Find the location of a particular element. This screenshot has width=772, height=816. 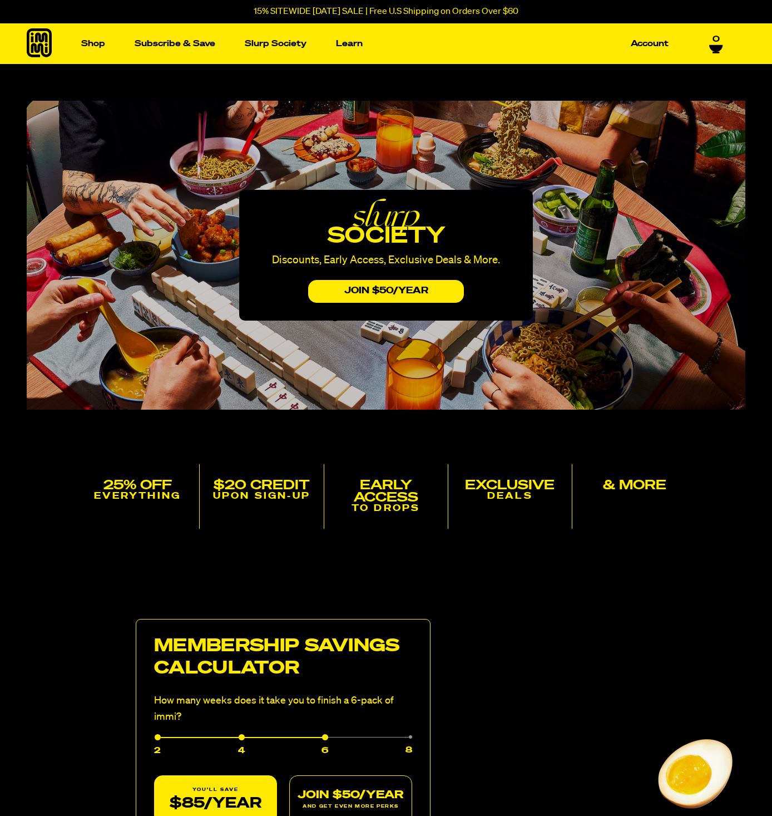

h5: EXCLUSIVE is located at coordinates (510, 485).